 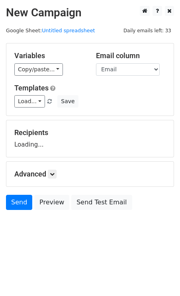 What do you see at coordinates (131, 56) in the screenshot?
I see `h5: Email column` at bounding box center [131, 56].